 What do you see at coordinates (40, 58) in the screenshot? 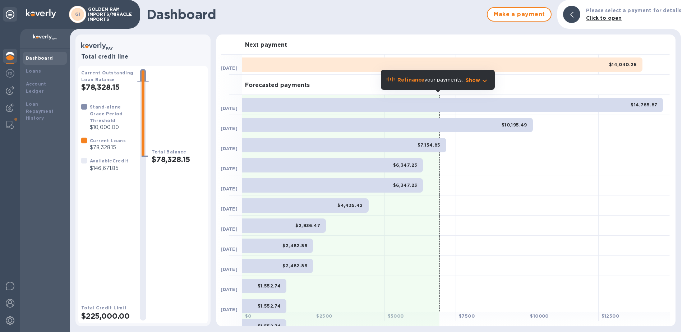
I see `b: Dashboard` at bounding box center [40, 58].